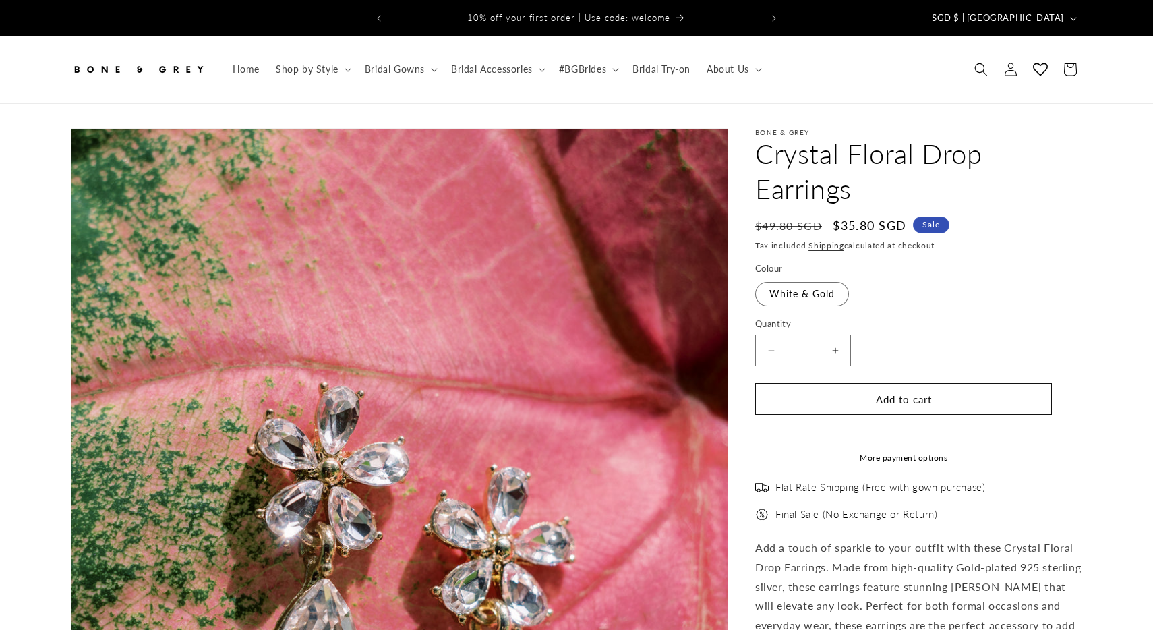  I want to click on span: Sale, so click(931, 224).